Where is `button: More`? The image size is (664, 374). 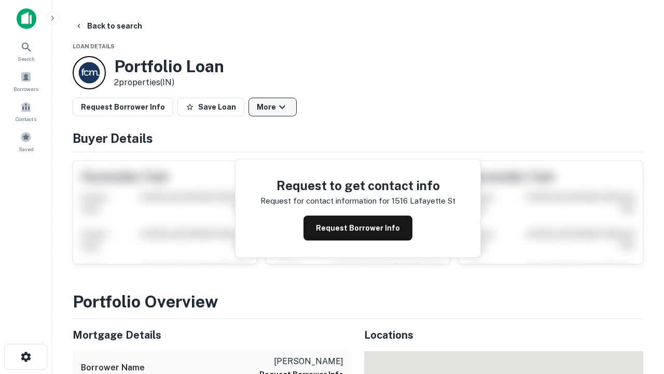 button: More is located at coordinates (272, 107).